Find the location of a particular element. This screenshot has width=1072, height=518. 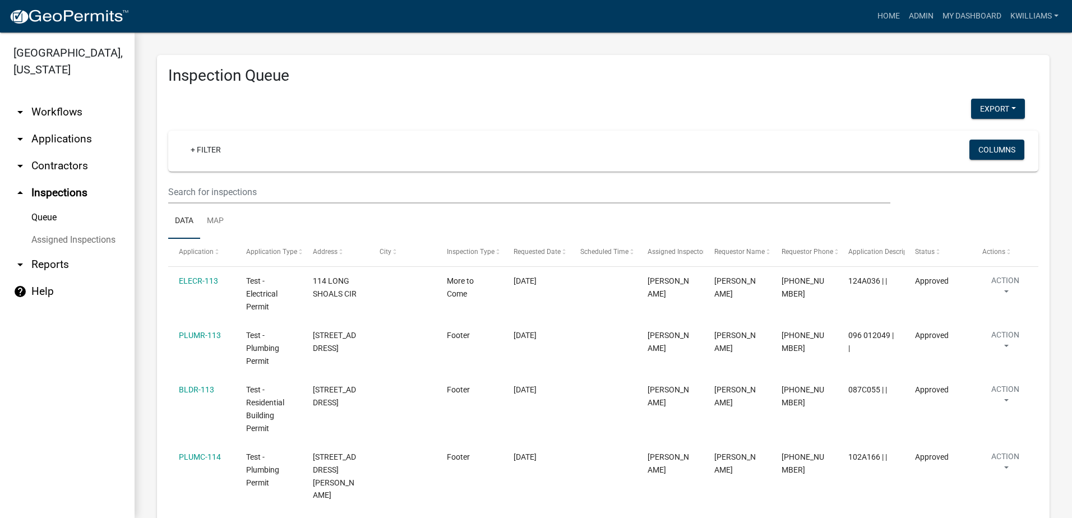

span: Requestor Name is located at coordinates (740, 252).